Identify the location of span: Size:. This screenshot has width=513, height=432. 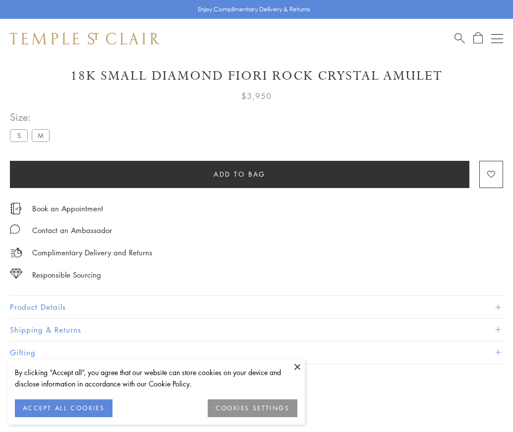
(32, 117).